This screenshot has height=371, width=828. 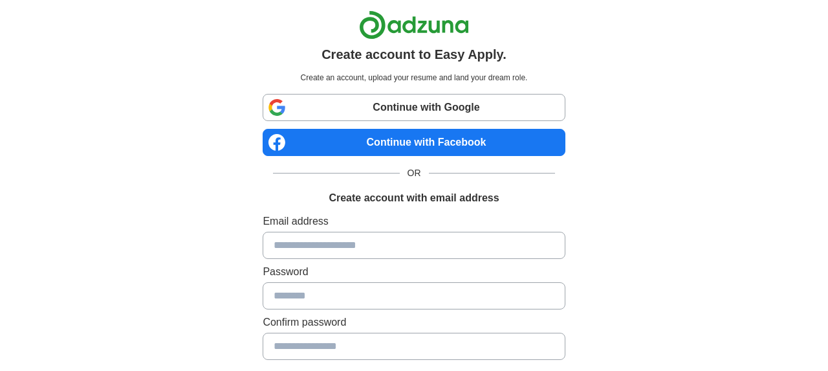 I want to click on h1: Create account with email address, so click(x=413, y=198).